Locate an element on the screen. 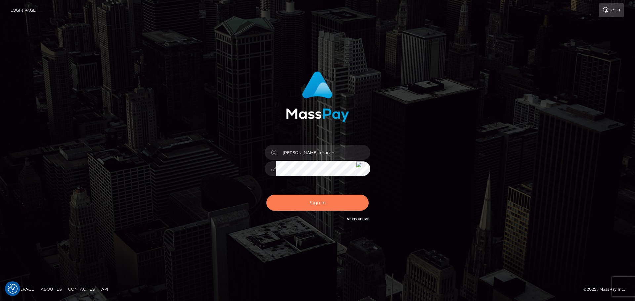 The width and height of the screenshot is (635, 301). button: Sign in is located at coordinates (318, 203).